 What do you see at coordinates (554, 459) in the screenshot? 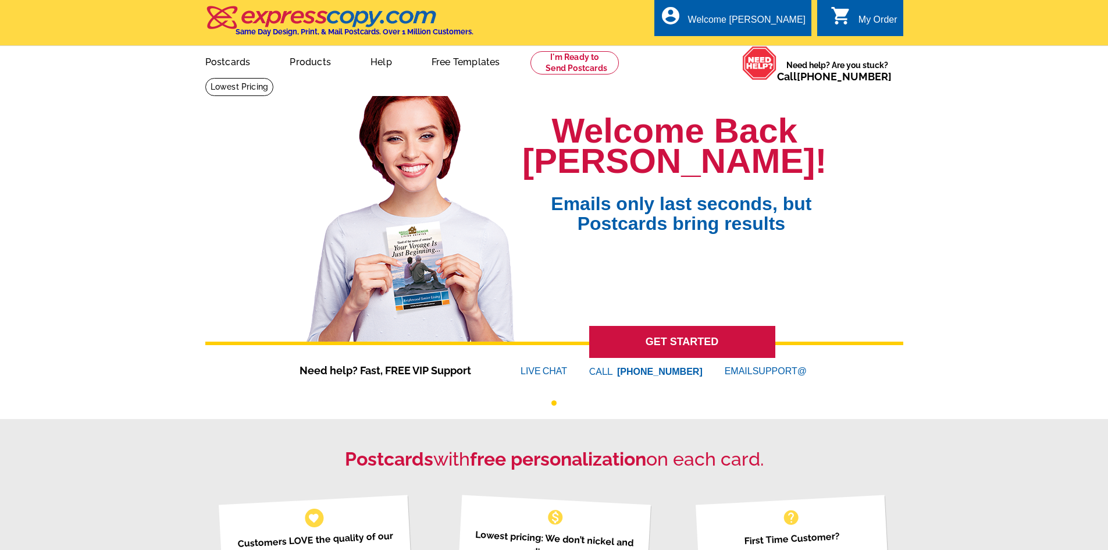
I see `h2: with on each card.` at bounding box center [554, 459].